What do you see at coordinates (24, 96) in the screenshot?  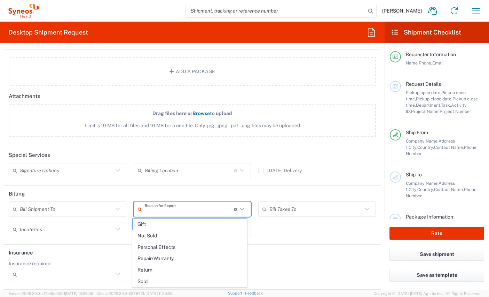 I see `h2: Attachments` at bounding box center [24, 96].